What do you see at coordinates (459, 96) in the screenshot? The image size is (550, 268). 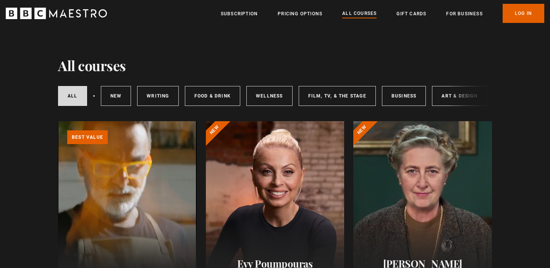 I see `a: Art & Design` at bounding box center [459, 96].